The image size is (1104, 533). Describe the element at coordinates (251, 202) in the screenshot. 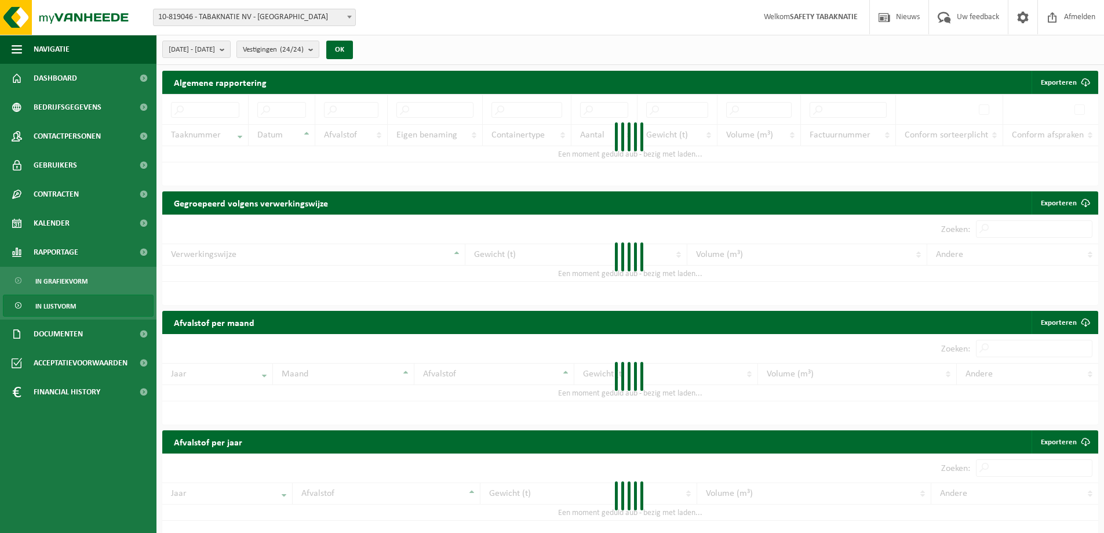

I see `h2: Gegroepeerd volgens verwerkingswijze` at that location.